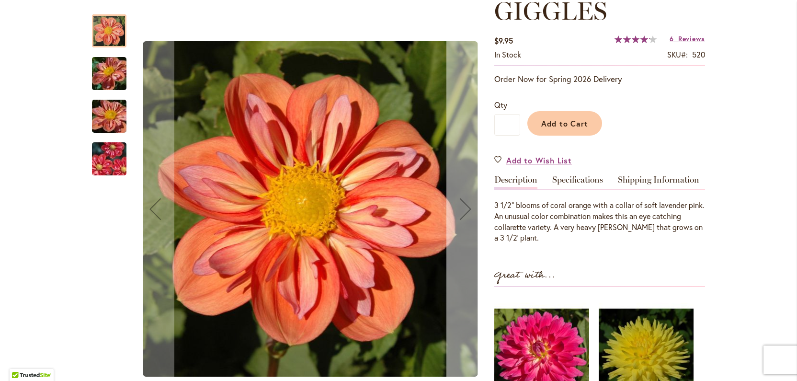  What do you see at coordinates (504, 40) in the screenshot?
I see `span: $9.95` at bounding box center [504, 40].